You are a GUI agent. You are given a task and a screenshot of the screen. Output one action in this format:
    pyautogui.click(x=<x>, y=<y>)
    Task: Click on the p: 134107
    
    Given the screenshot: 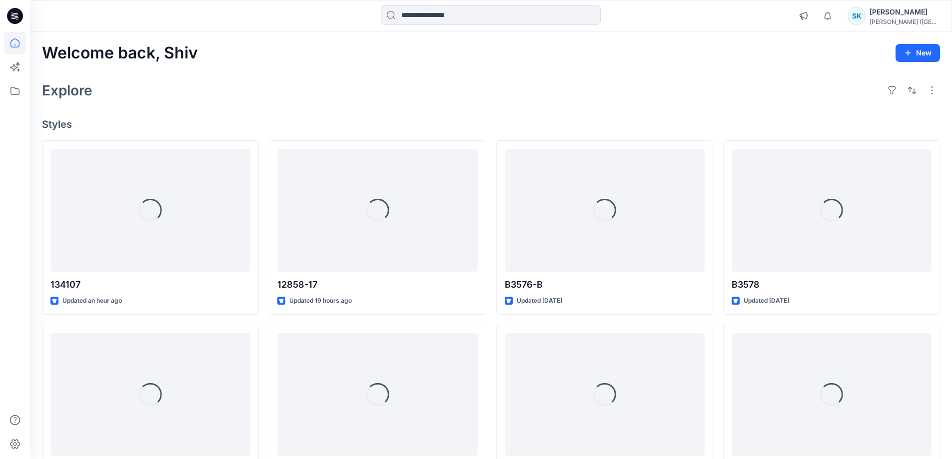 What is the action you would take?
    pyautogui.click(x=150, y=285)
    